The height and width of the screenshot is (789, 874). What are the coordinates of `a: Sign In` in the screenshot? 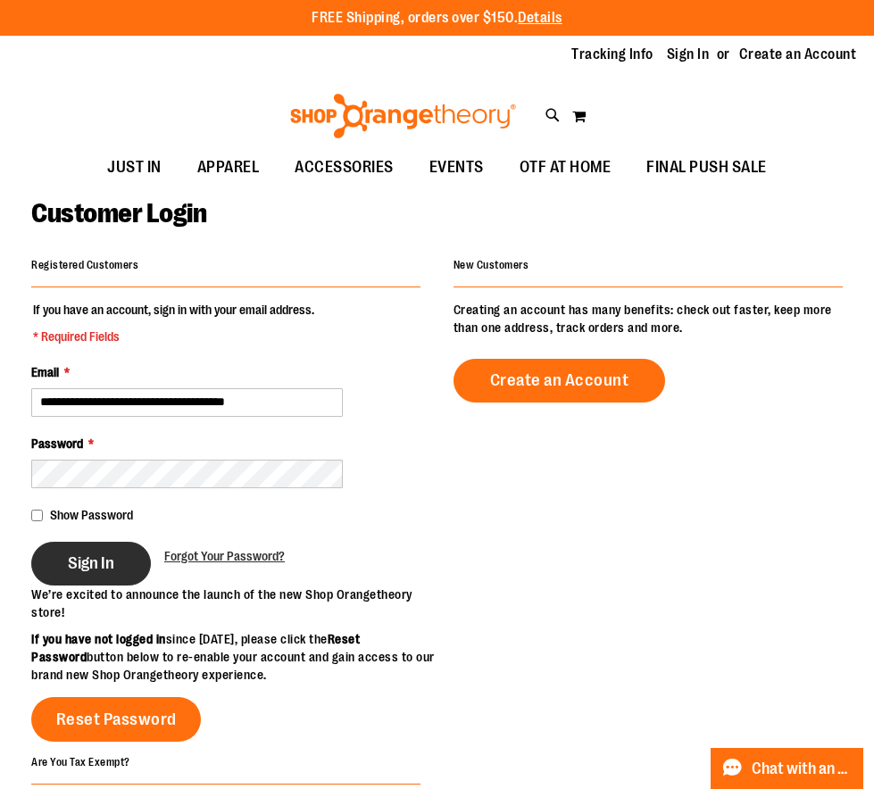 It's located at (688, 54).